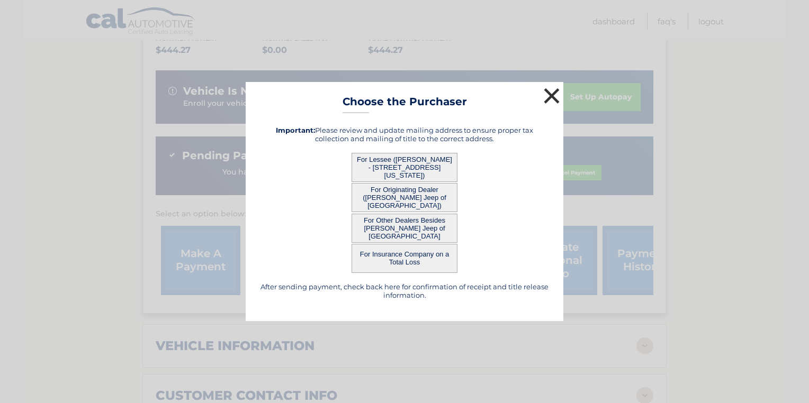 The image size is (809, 403). Describe the element at coordinates (404, 134) in the screenshot. I see `h5: Please review and update mailing address to ensure proper tax collection and mailing of title to ...` at that location.